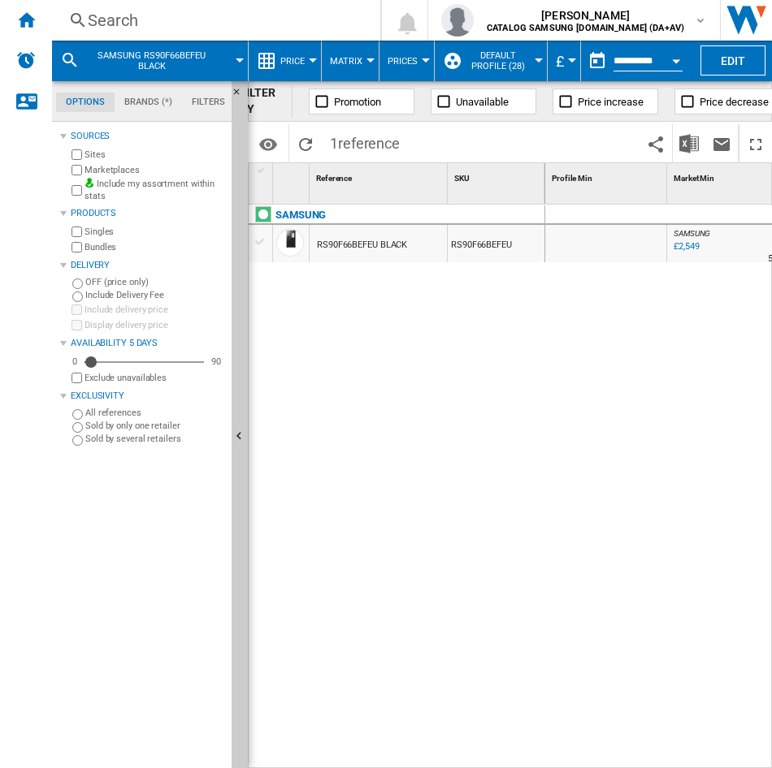  Describe the element at coordinates (154, 309) in the screenshot. I see `label: Include delivery price` at that location.